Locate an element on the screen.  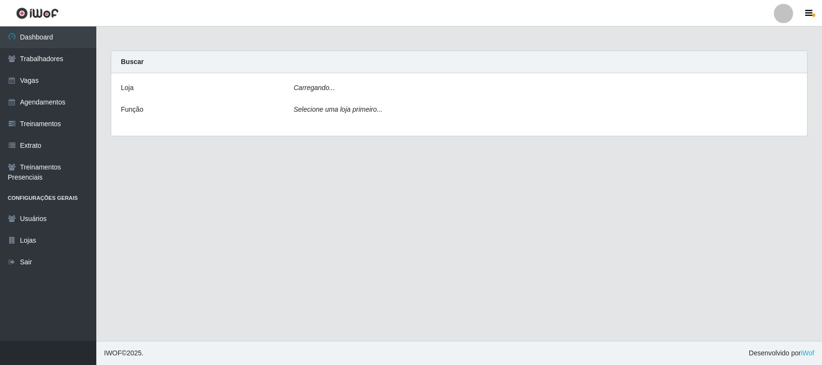
i: Selecione uma loja primeiro... is located at coordinates (338, 109).